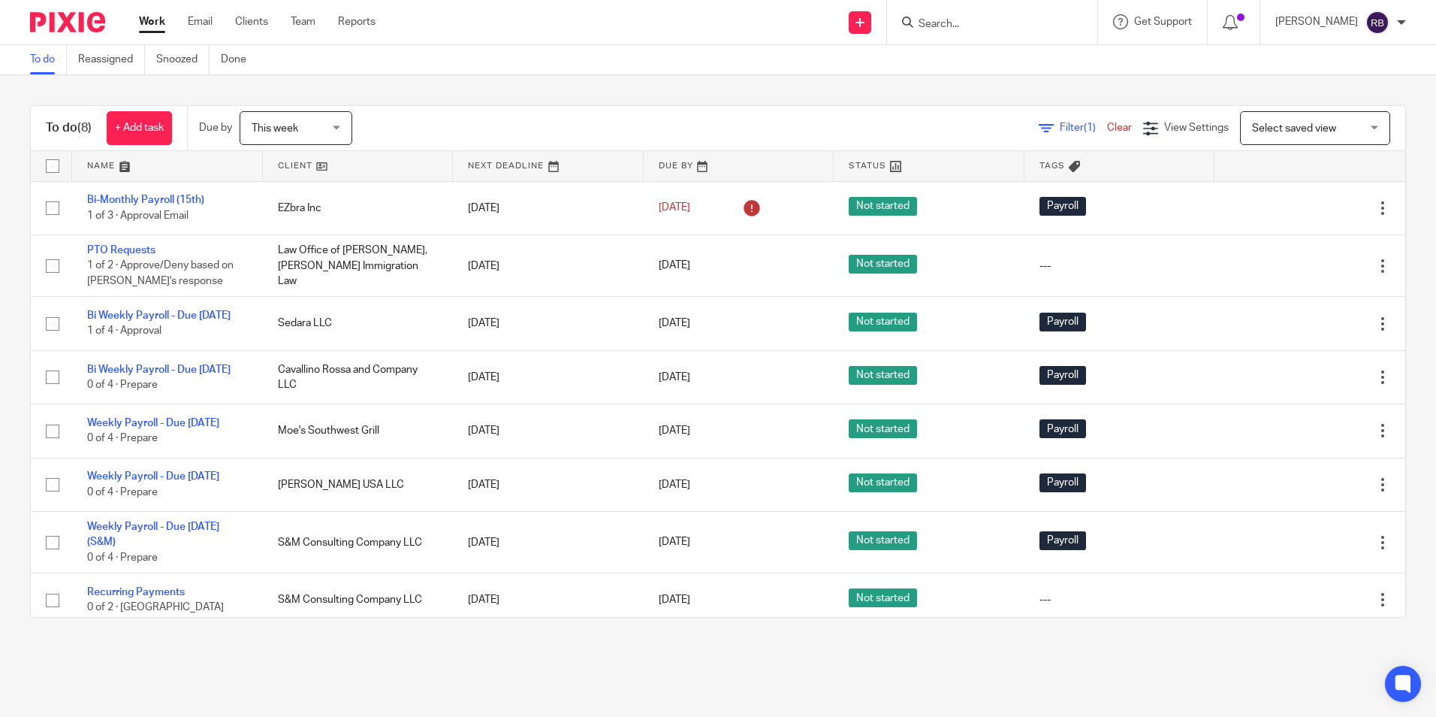  What do you see at coordinates (68, 22) in the screenshot?
I see `img: Pixie` at bounding box center [68, 22].